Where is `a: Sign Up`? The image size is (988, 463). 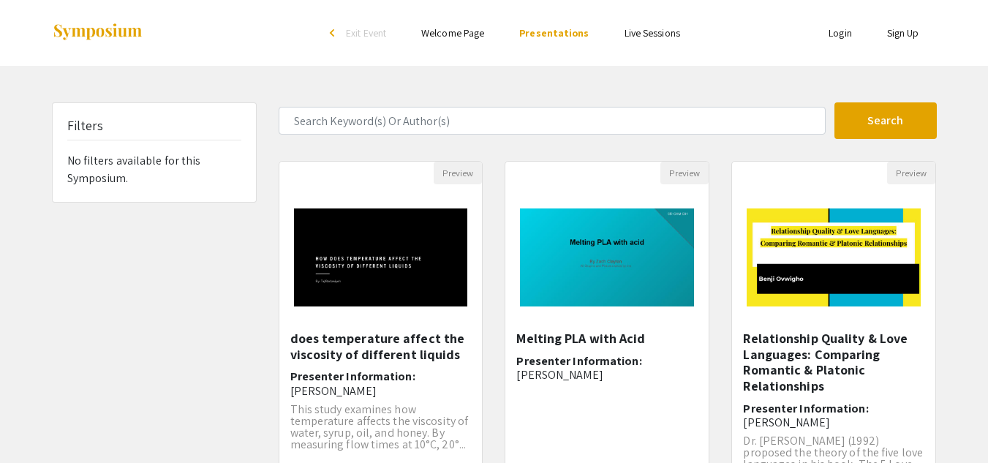 a: Sign Up is located at coordinates (903, 33).